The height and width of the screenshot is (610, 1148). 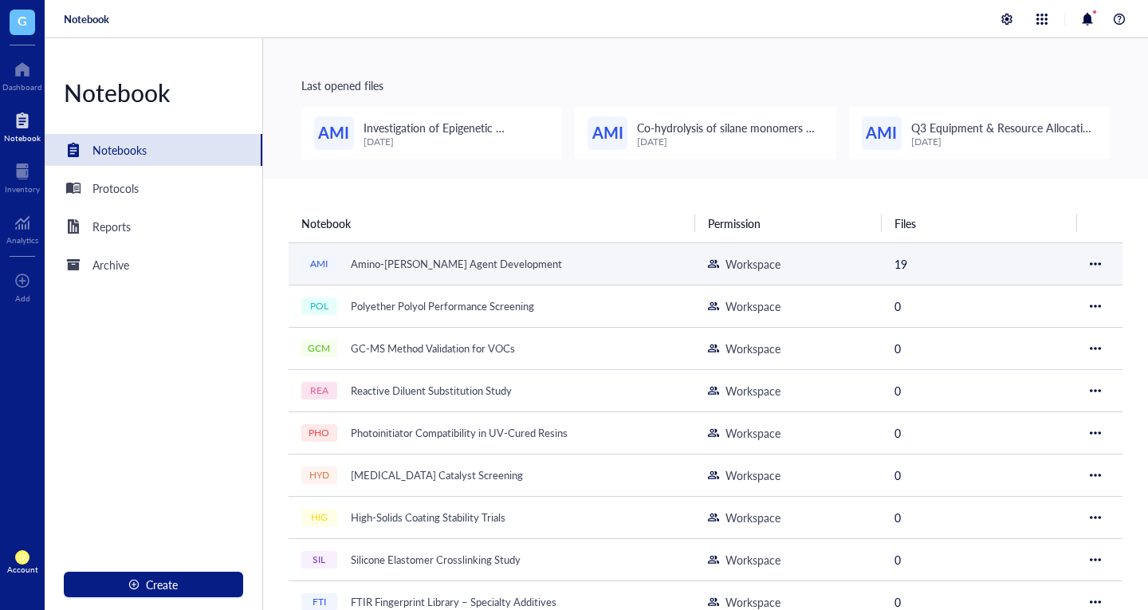 I want to click on span: LR, so click(x=22, y=557).